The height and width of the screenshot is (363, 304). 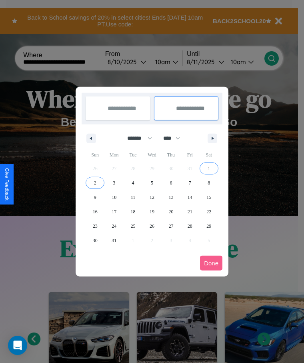 I want to click on span: 22, so click(x=209, y=212).